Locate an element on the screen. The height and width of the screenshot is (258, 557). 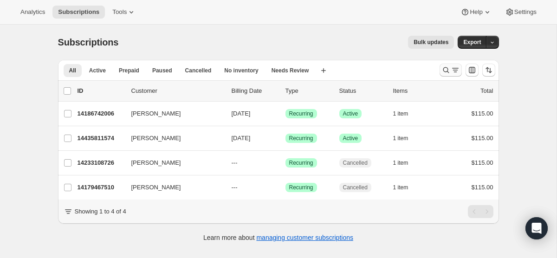
span: Prepaid is located at coordinates (129, 70).